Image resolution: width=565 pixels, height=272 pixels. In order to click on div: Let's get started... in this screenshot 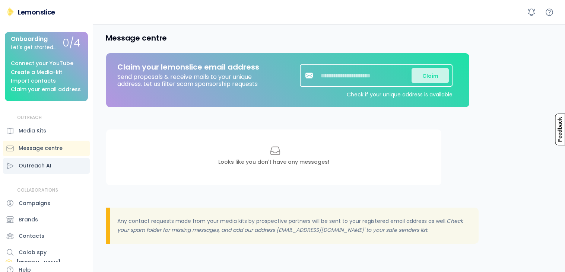, I will do `click(34, 47)`.